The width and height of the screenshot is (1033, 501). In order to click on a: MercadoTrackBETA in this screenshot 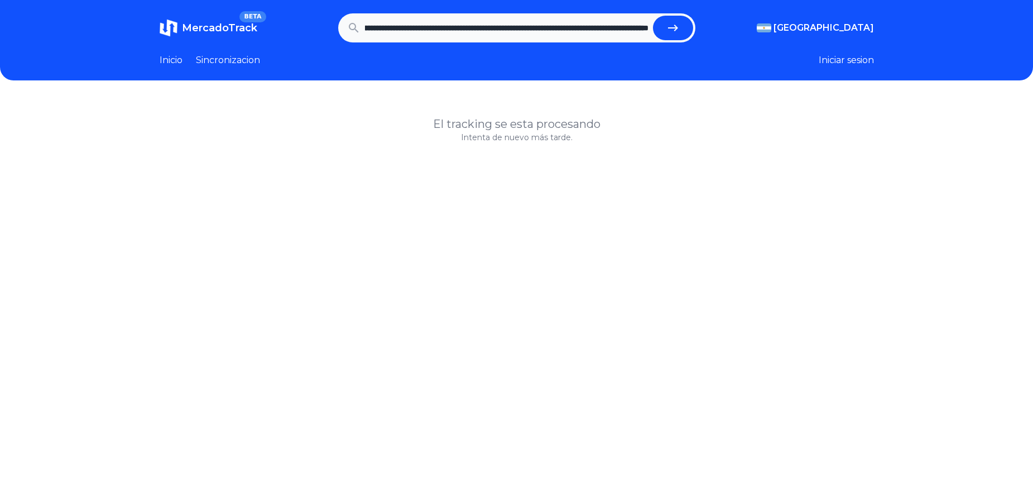, I will do `click(208, 28)`.